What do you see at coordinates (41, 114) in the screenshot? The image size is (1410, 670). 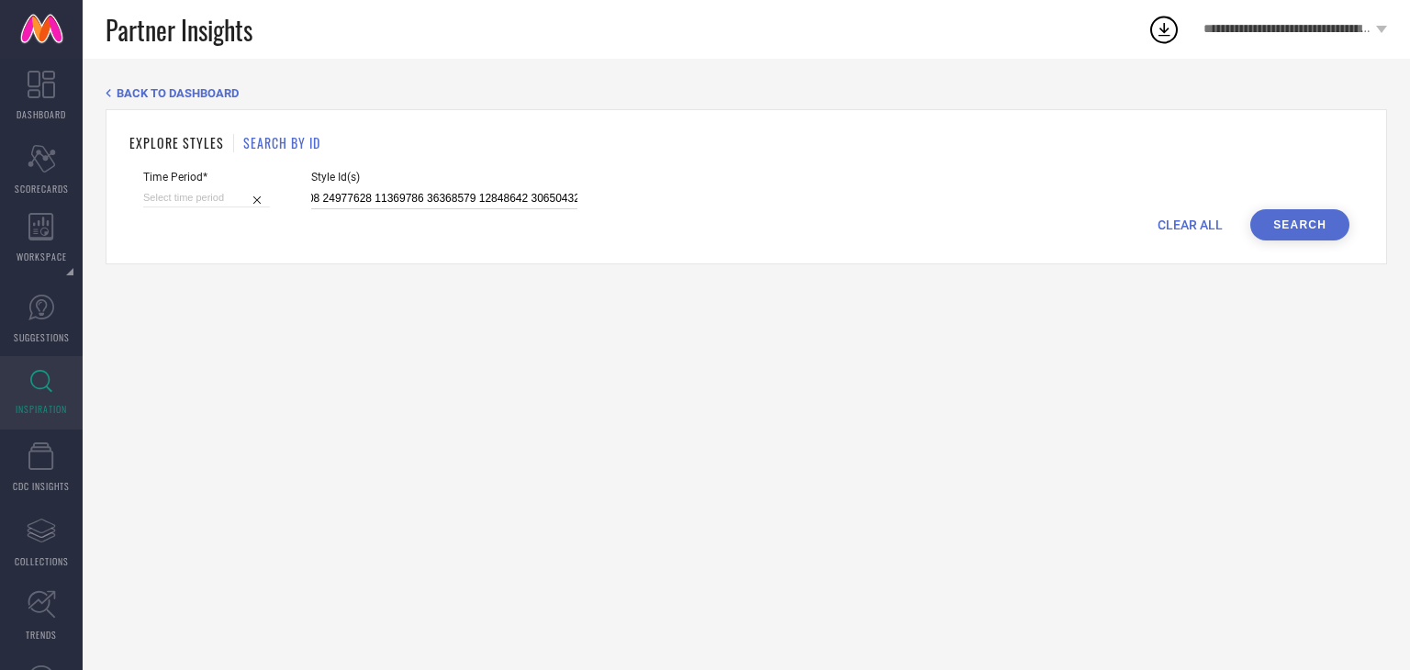 I see `span: DASHBOARD` at bounding box center [41, 114].